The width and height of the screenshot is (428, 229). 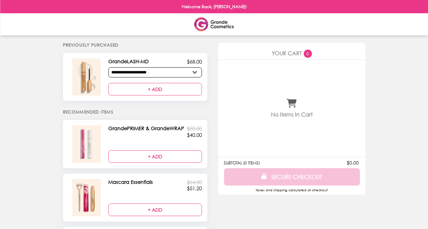 What do you see at coordinates (233, 163) in the screenshot?
I see `span: SUBTOTAL` at bounding box center [233, 163].